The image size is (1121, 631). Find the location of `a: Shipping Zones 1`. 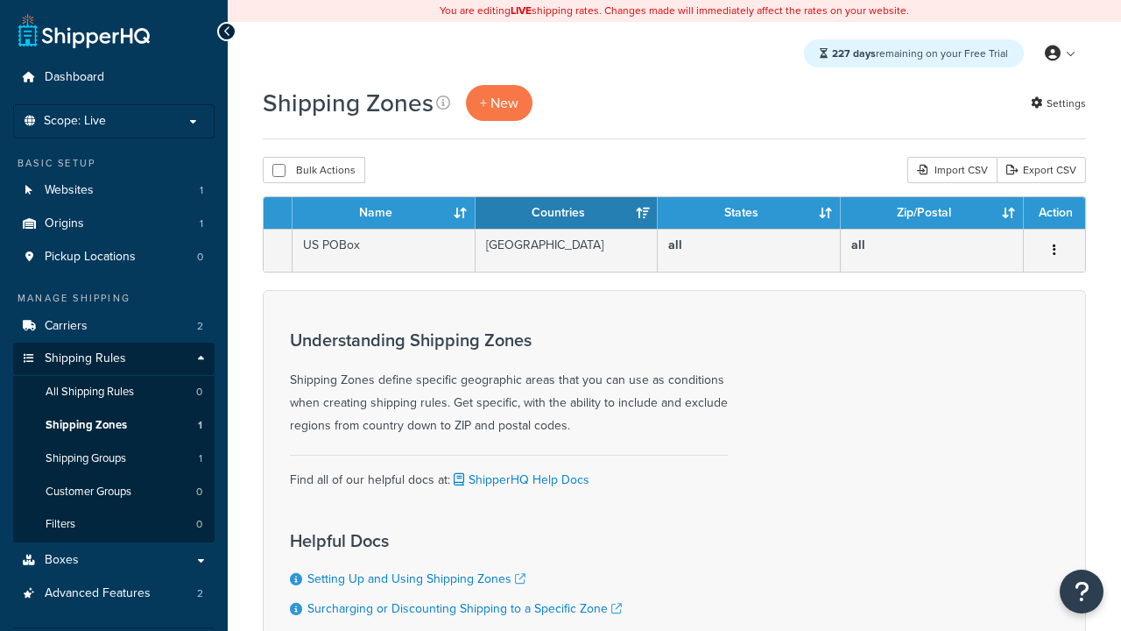

a: Shipping Zones 1 is located at coordinates (114, 425).